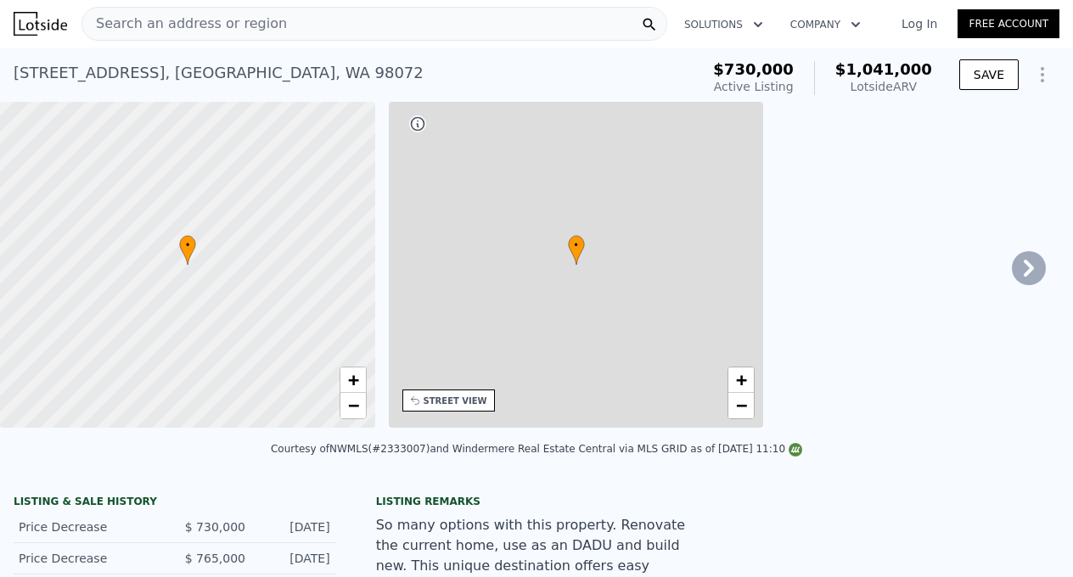 This screenshot has width=1073, height=577. I want to click on img: Lotside, so click(40, 24).